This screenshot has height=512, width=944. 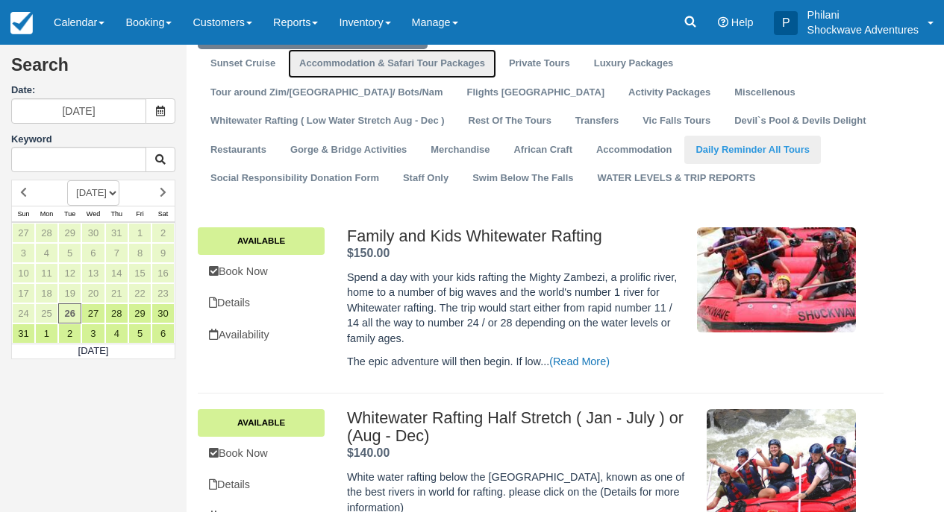 What do you see at coordinates (368, 253) in the screenshot?
I see `span: $150.00` at bounding box center [368, 253].